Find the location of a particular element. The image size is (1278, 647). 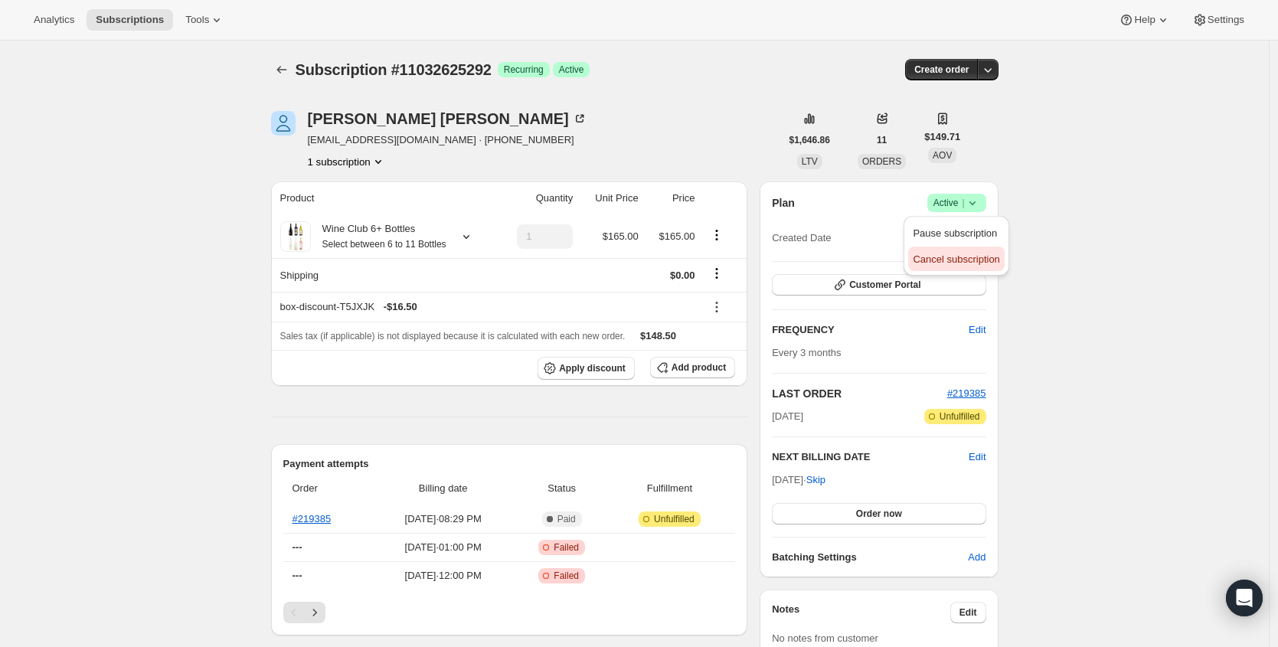

button: Add product is located at coordinates (692, 368).